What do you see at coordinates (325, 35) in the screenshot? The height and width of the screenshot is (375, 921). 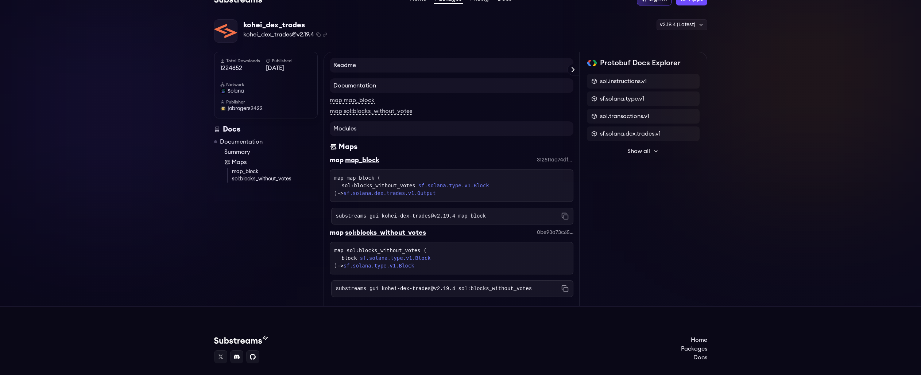 I see `button: Copy .spkg link to clipboard` at bounding box center [325, 35].